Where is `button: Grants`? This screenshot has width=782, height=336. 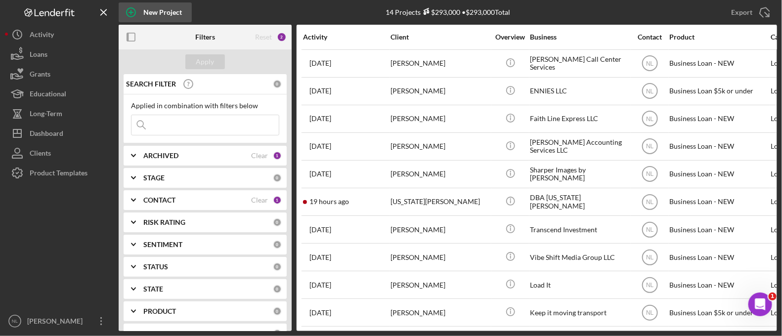
button: Grants is located at coordinates (59, 74).